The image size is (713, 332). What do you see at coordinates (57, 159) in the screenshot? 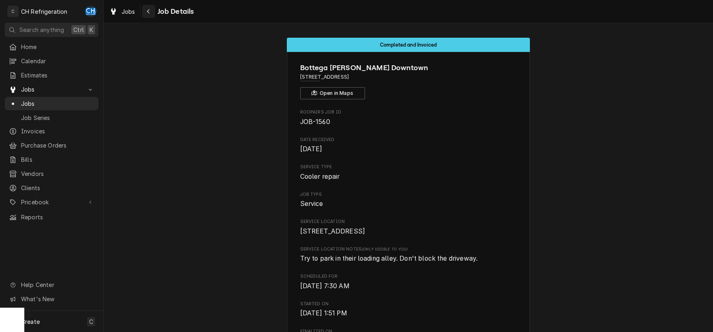
I see `span: Bills` at bounding box center [57, 159].